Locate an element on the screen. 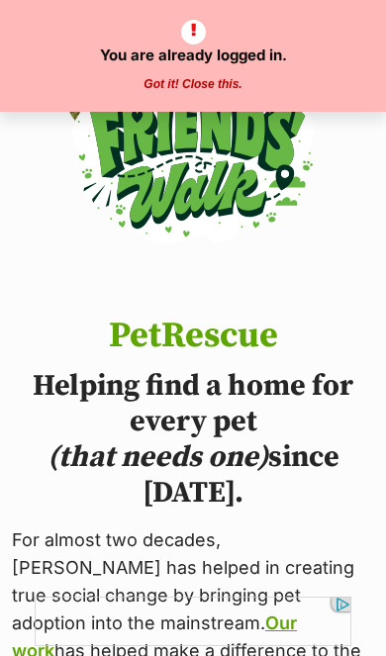  p: You are already logged in. is located at coordinates (193, 44).